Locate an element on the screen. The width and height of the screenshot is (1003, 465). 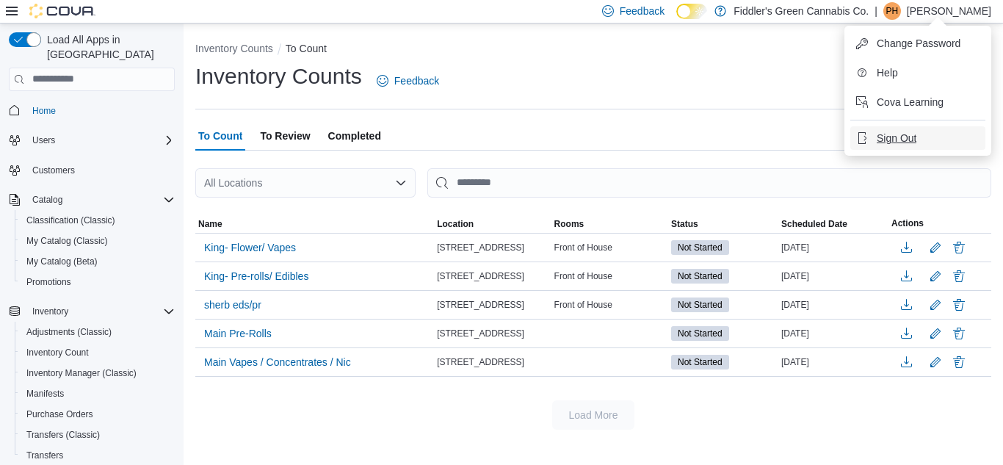
span: Inventory Manager (Classic) is located at coordinates (81, 373).